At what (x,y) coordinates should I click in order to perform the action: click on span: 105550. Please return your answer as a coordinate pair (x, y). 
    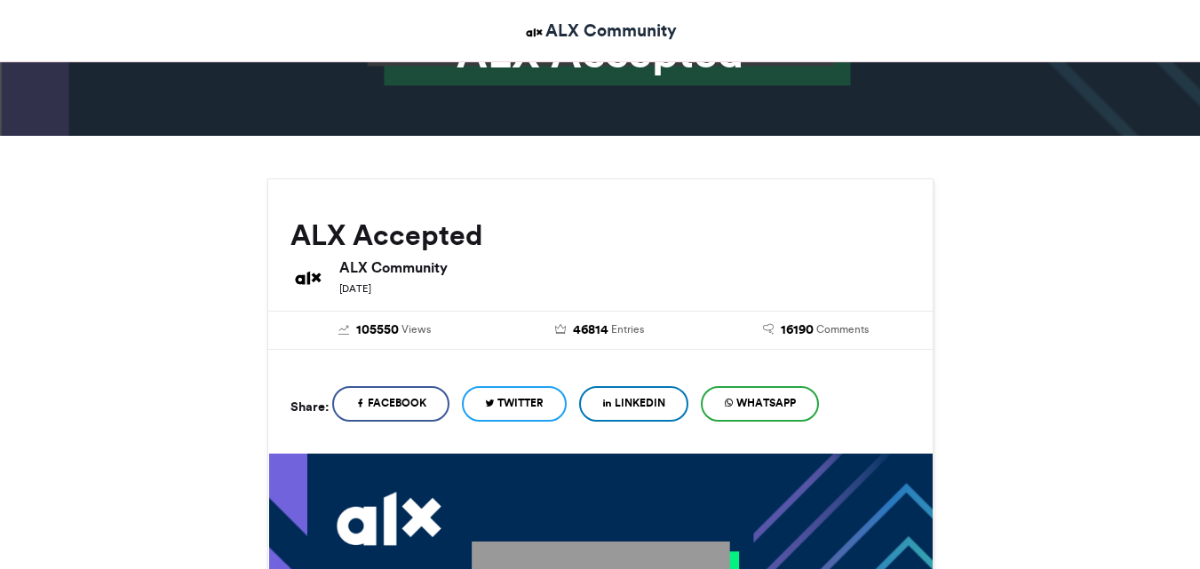
    Looking at the image, I should click on (377, 330).